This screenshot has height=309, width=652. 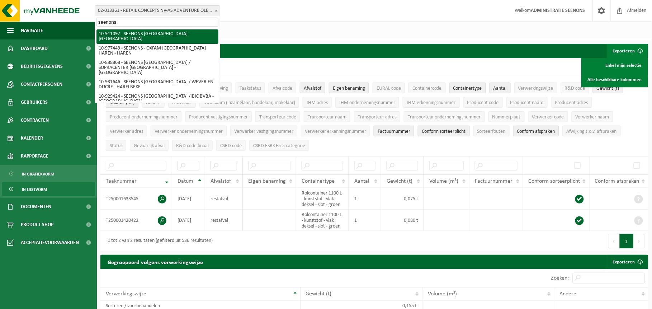 I want to click on button: Transporteur adresTransporteur adres: Activate to sort, so click(x=377, y=117).